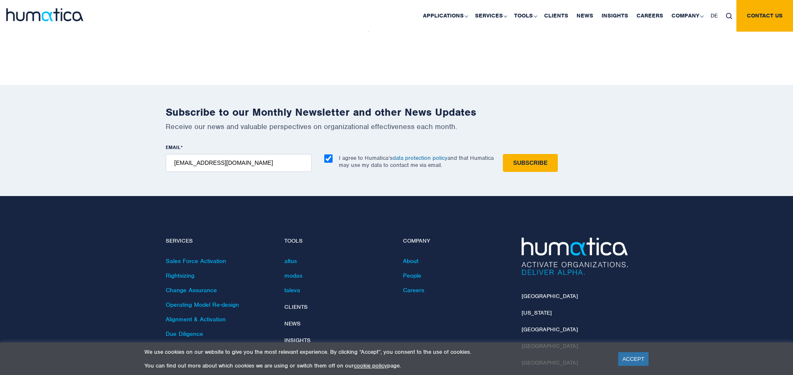 This screenshot has height=375, width=793. Describe the element at coordinates (370, 365) in the screenshot. I see `a: cookie policy` at that location.